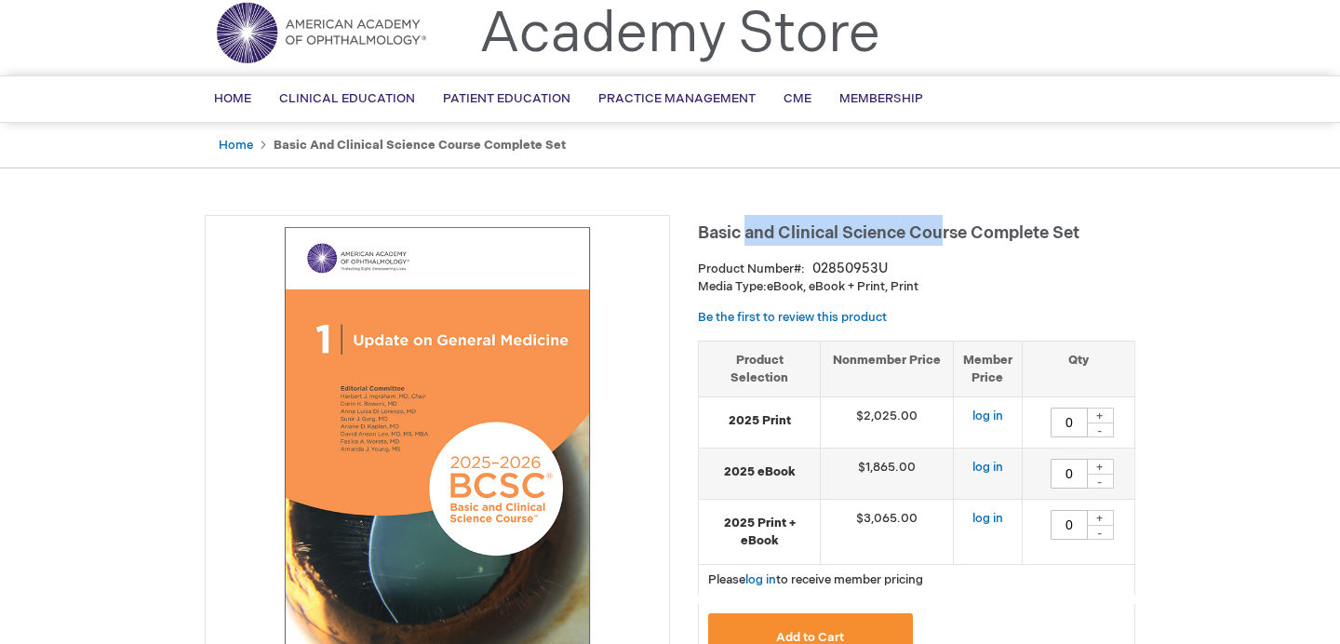 This screenshot has width=1340, height=644. What do you see at coordinates (815, 580) in the screenshot?
I see `span: Please to receive member pricing` at bounding box center [815, 580].